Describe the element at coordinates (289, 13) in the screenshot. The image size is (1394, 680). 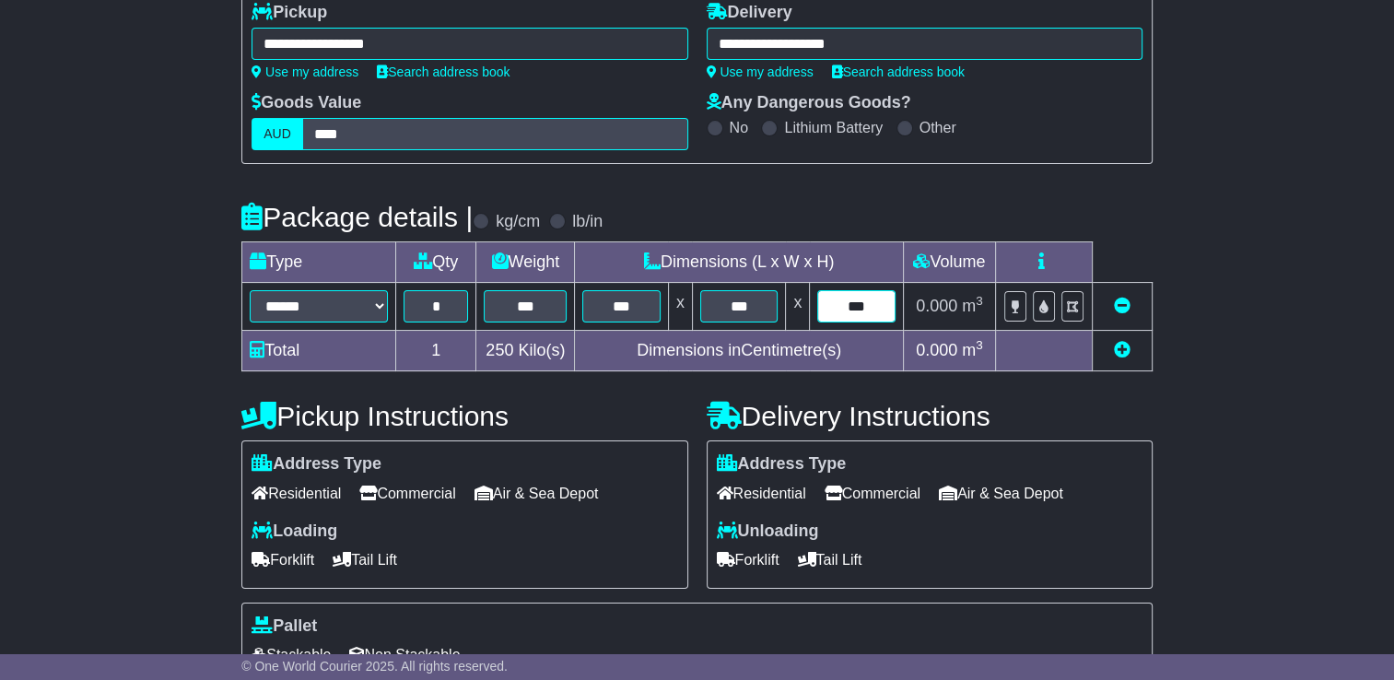
I see `label: Pickup` at that location.